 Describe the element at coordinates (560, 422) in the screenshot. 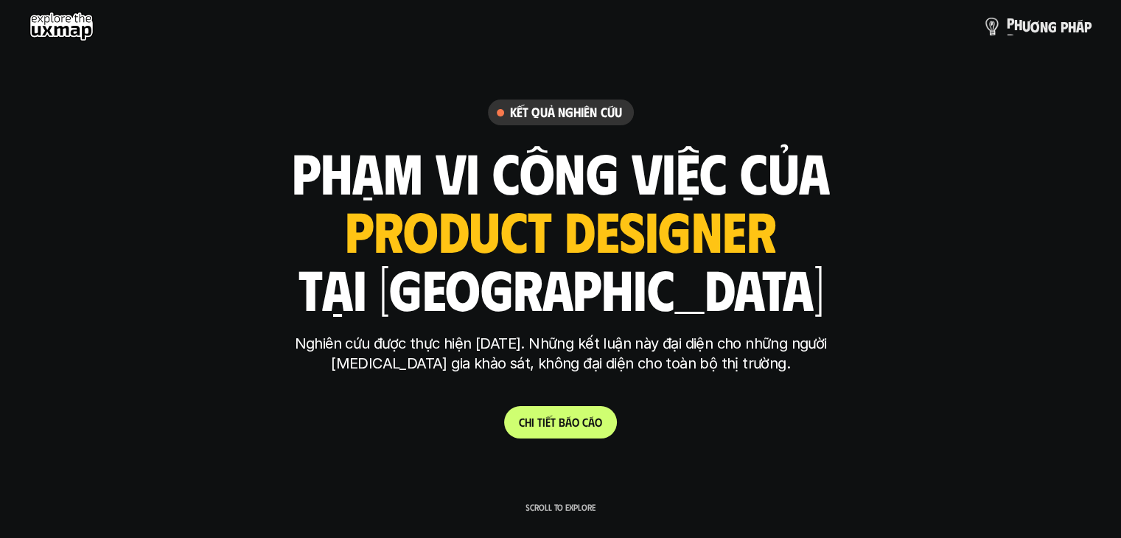

I see `a: Chitiếtbáocáo` at that location.